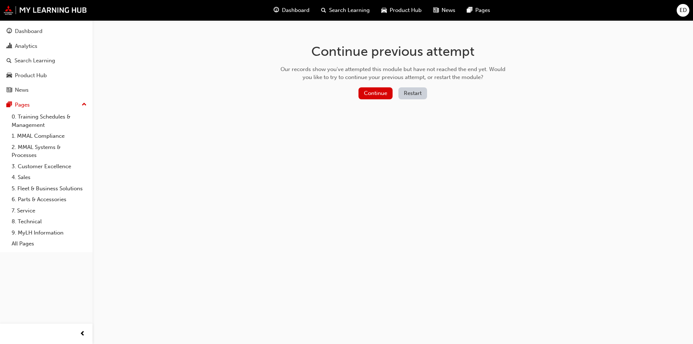 Image resolution: width=693 pixels, height=344 pixels. What do you see at coordinates (393, 51) in the screenshot?
I see `h1: Continue previous attempt` at bounding box center [393, 51].